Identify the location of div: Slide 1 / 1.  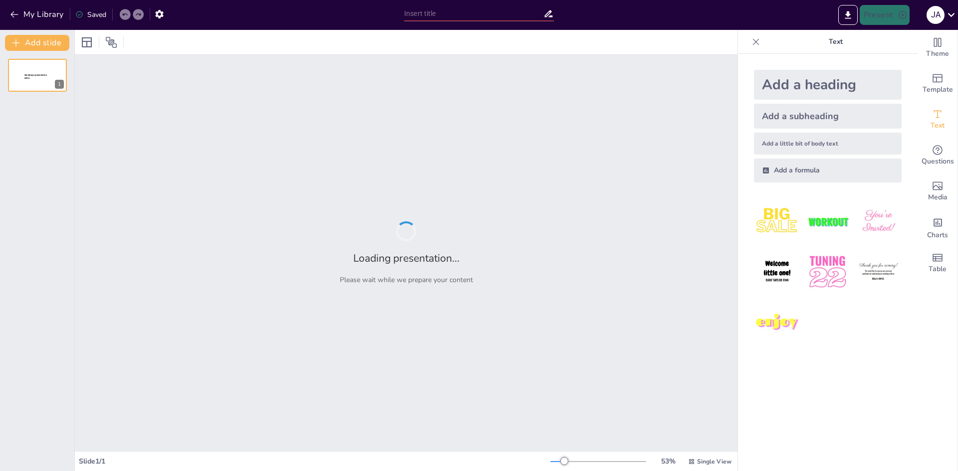
(314, 461).